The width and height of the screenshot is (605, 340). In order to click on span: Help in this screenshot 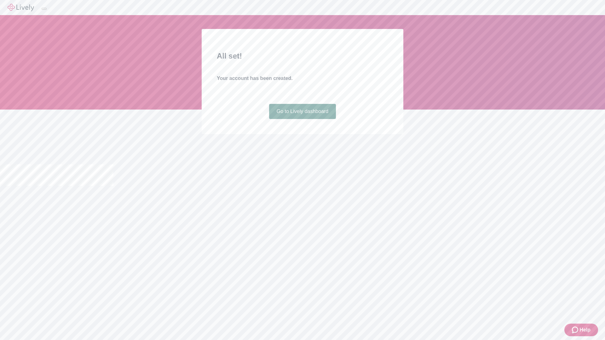, I will do `click(585, 330)`.